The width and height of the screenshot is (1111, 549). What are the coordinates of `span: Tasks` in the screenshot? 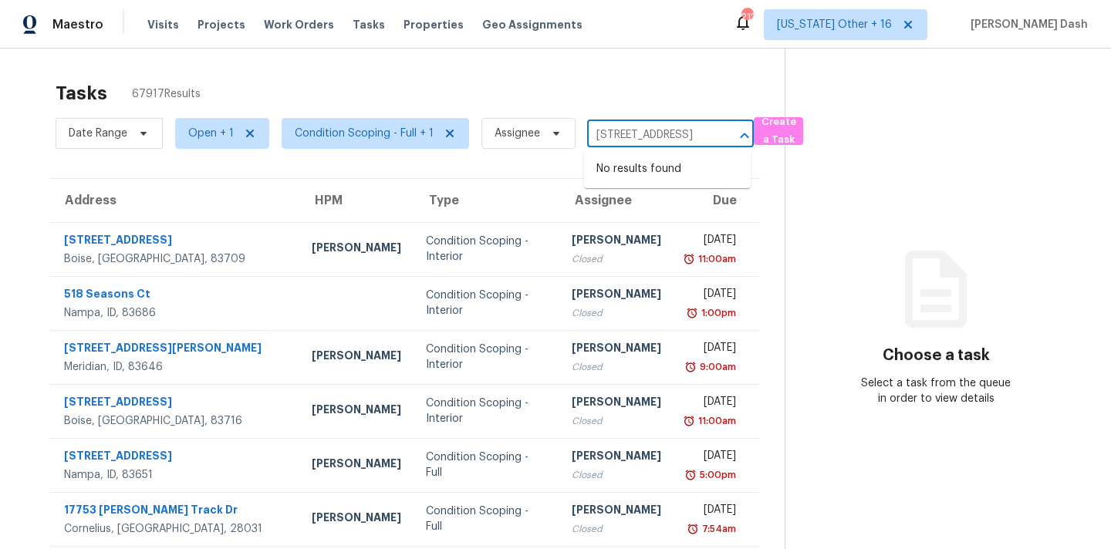 It's located at (369, 25).